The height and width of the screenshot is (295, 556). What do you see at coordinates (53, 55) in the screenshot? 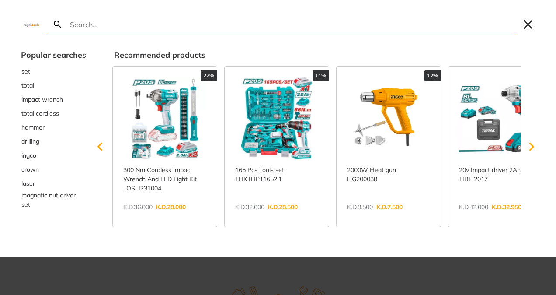
I see `div: Popular searches` at bounding box center [53, 55].